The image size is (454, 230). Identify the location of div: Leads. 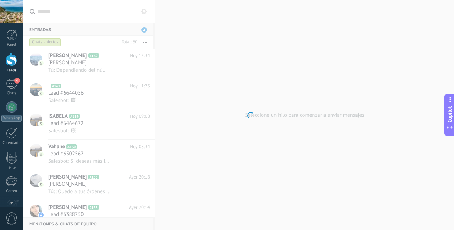
(12, 70).